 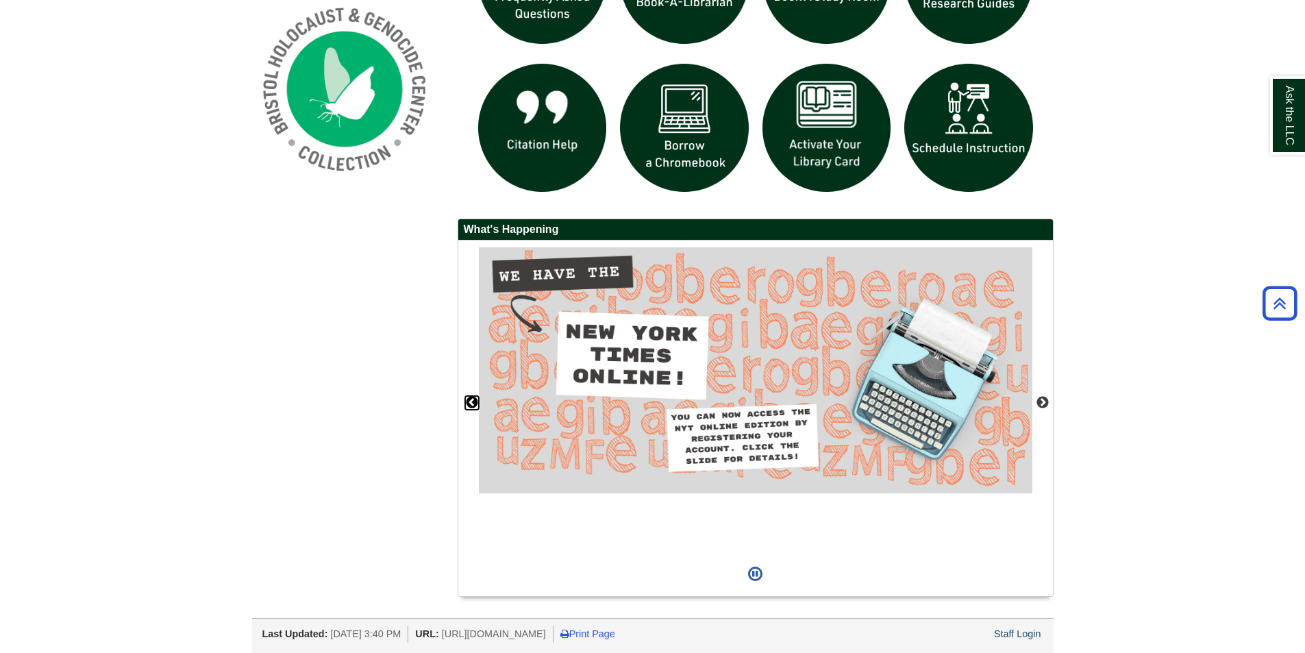 I want to click on h2: What's Happening, so click(x=756, y=229).